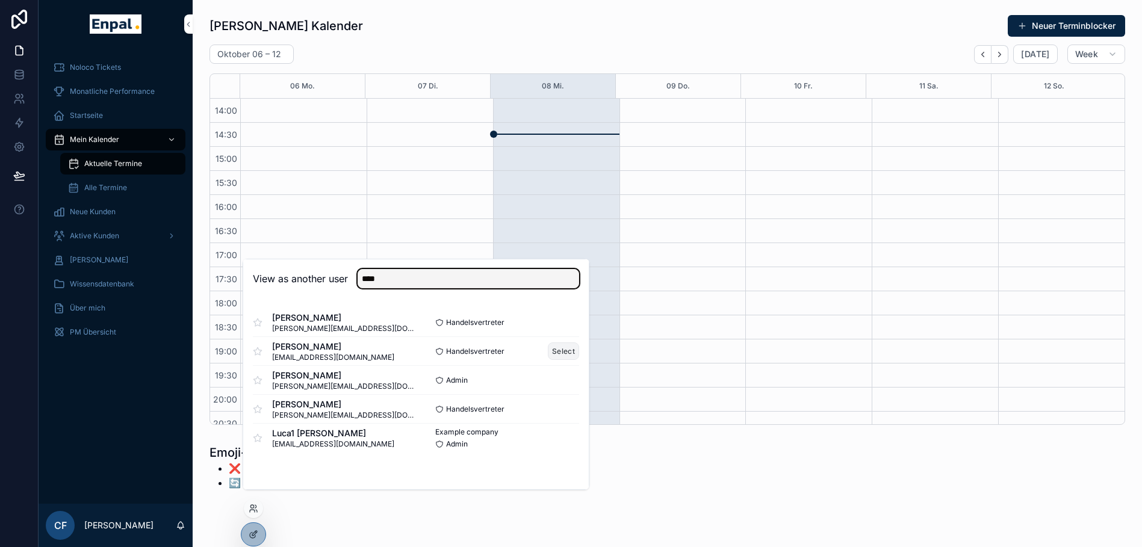 This screenshot has width=1142, height=547. Describe the element at coordinates (225, 423) in the screenshot. I see `span: 20:30` at that location.